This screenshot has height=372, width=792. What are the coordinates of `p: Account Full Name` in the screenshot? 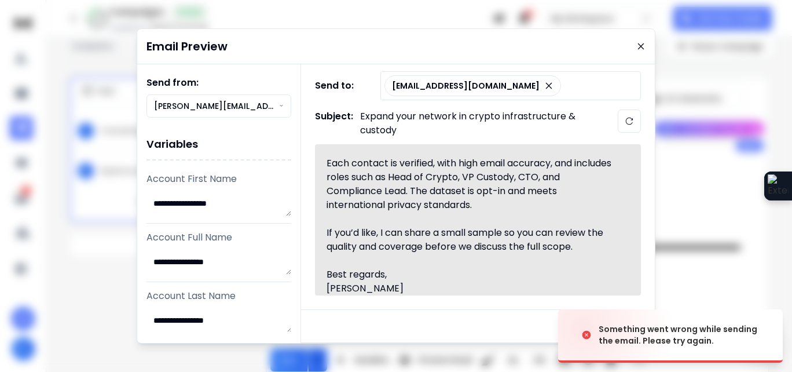 It's located at (219, 237).